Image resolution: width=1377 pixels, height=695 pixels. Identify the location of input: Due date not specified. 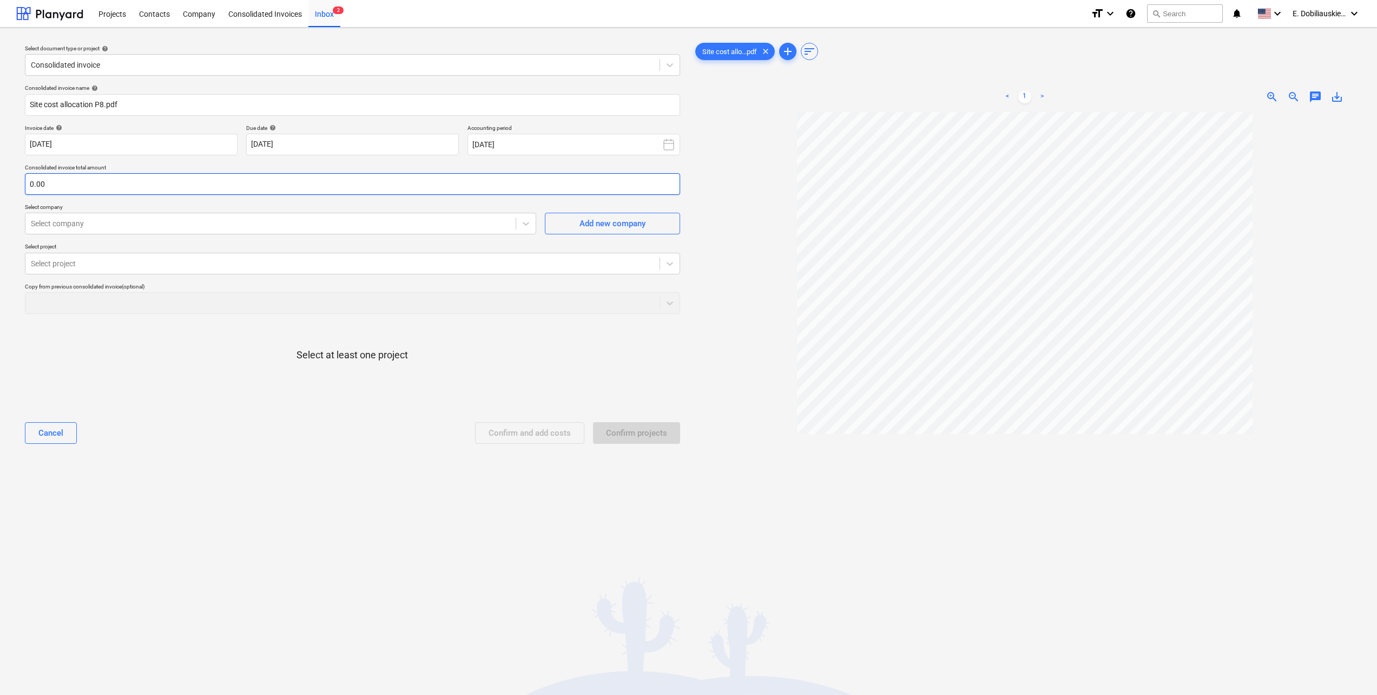
(352, 144).